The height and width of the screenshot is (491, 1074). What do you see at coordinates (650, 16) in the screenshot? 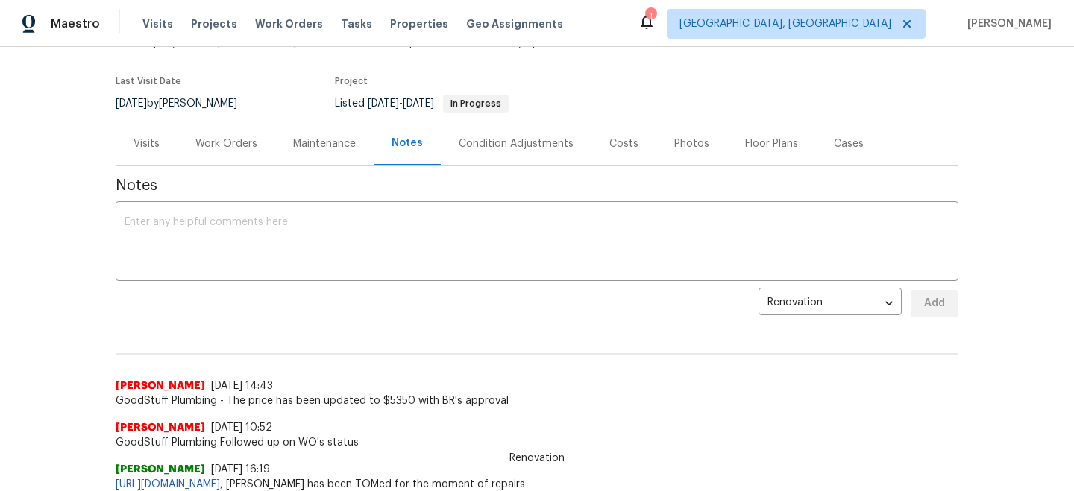
I see `div: 1` at bounding box center [650, 16].